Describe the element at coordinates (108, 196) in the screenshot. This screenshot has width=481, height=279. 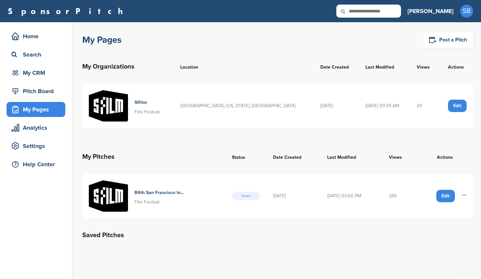
I see `img: 2025sffilm logo black` at that location.